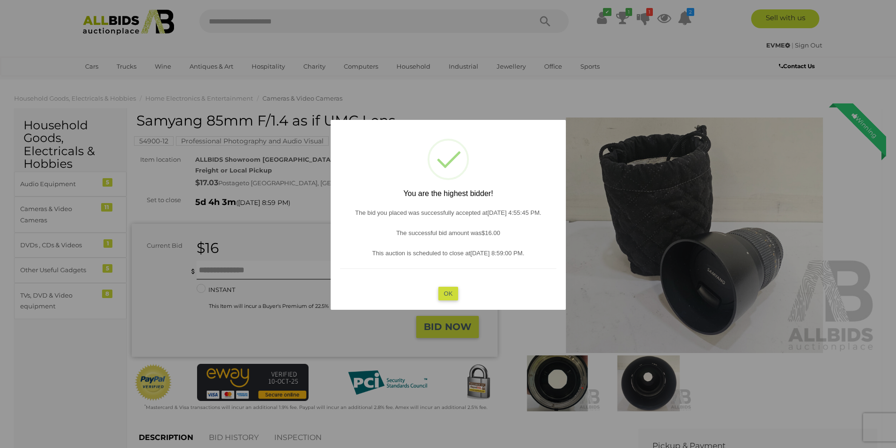 The height and width of the screenshot is (448, 896). I want to click on p: The successful bid amount was, so click(448, 232).